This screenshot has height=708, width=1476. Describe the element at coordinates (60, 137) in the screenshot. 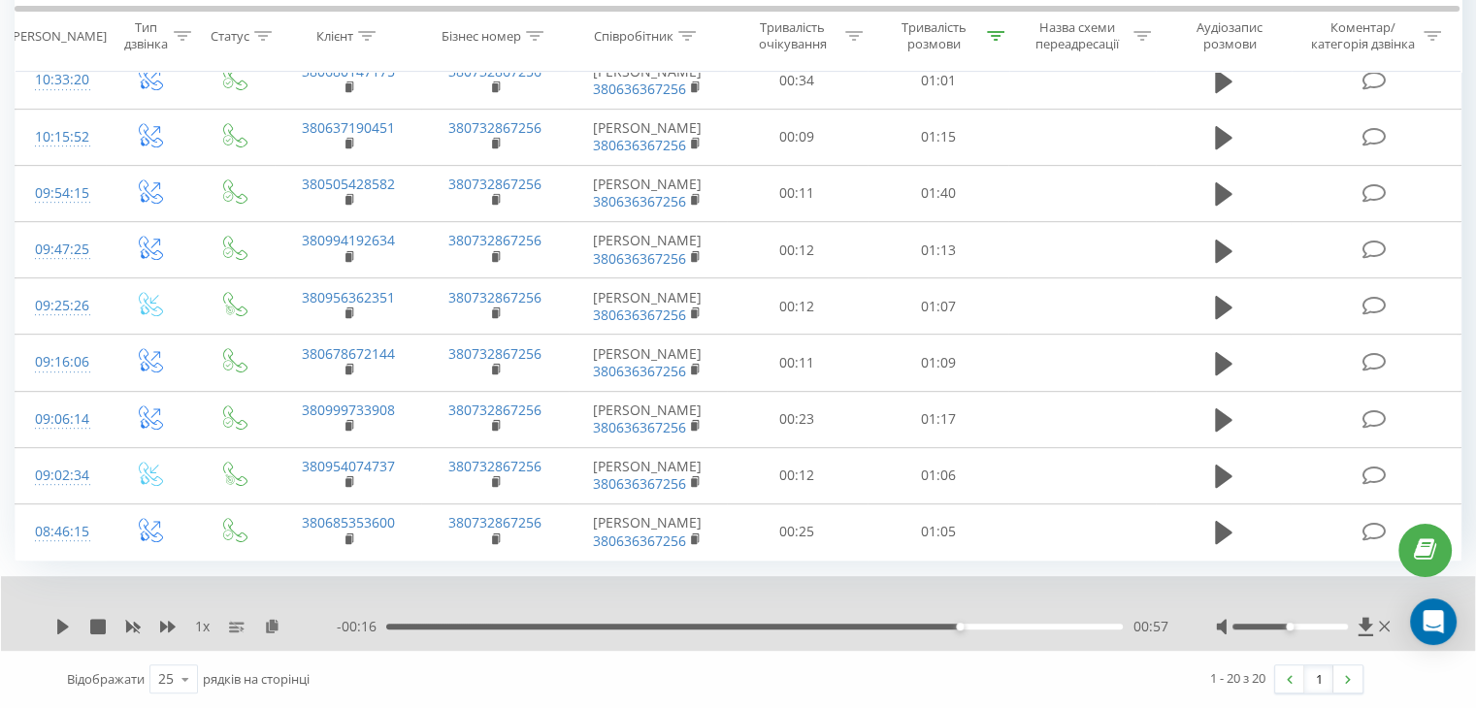

I see `div: 10:15:52` at that location.